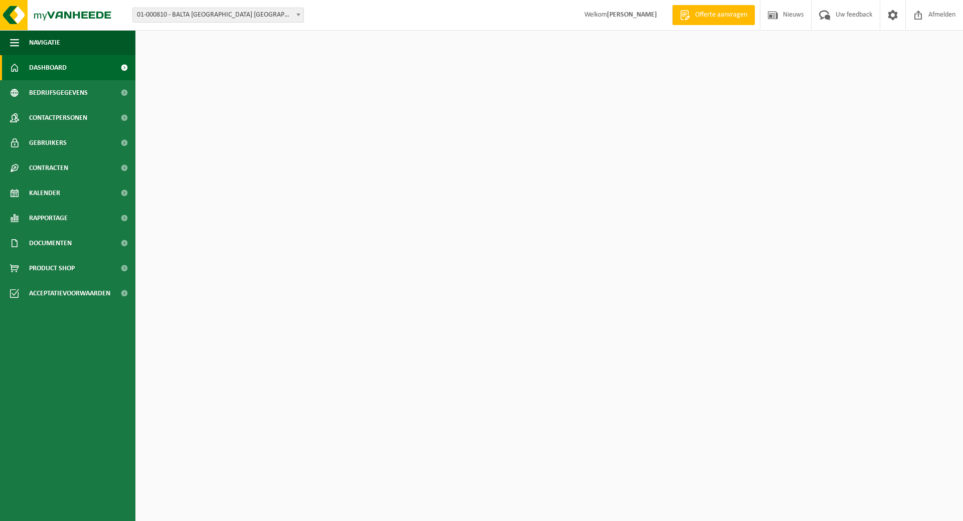  What do you see at coordinates (48, 218) in the screenshot?
I see `span: Rapportage` at bounding box center [48, 218].